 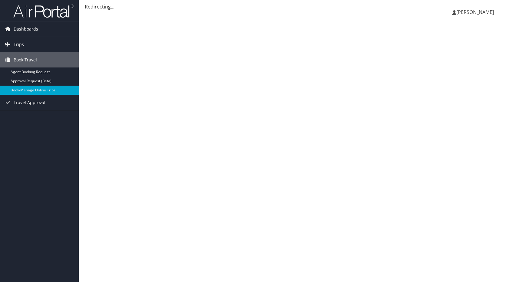 What do you see at coordinates (293, 7) in the screenshot?
I see `div: Redirecting...` at bounding box center [293, 7].